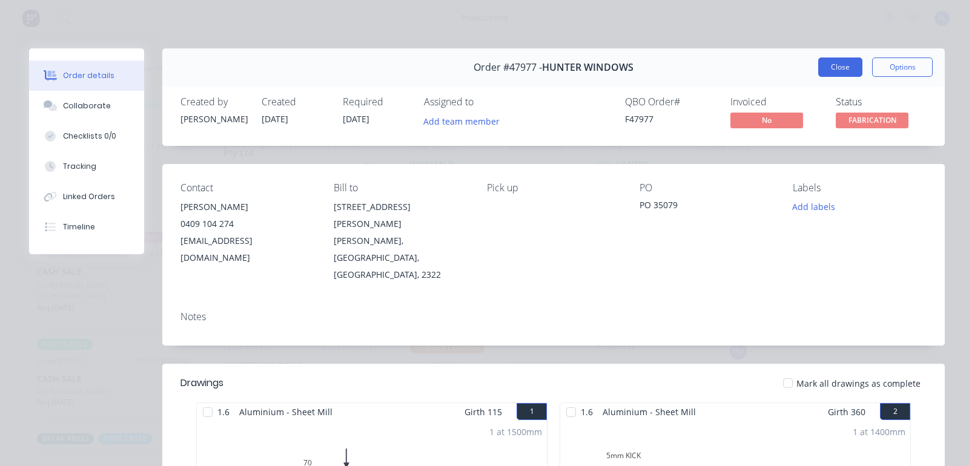 This screenshot has height=466, width=969. Describe the element at coordinates (872, 122) in the screenshot. I see `button: FABRICATION` at that location.